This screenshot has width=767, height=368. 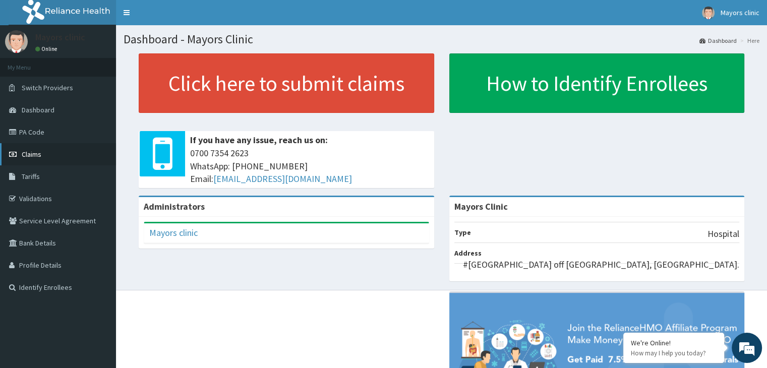 I want to click on span: Dashboard, so click(x=38, y=110).